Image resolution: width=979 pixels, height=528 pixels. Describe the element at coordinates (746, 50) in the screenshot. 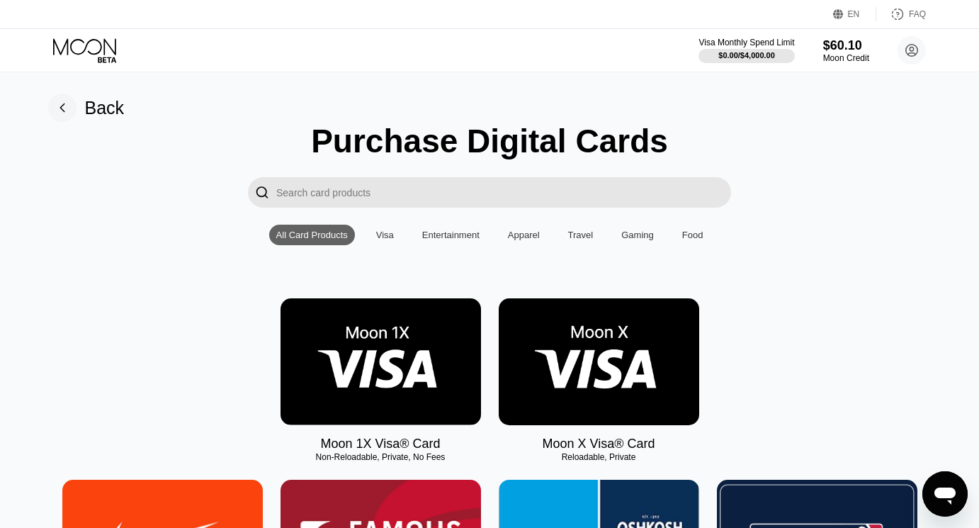

I see `div: Visa Monthly Spend Limit$0.00/$4,000.00` at that location.